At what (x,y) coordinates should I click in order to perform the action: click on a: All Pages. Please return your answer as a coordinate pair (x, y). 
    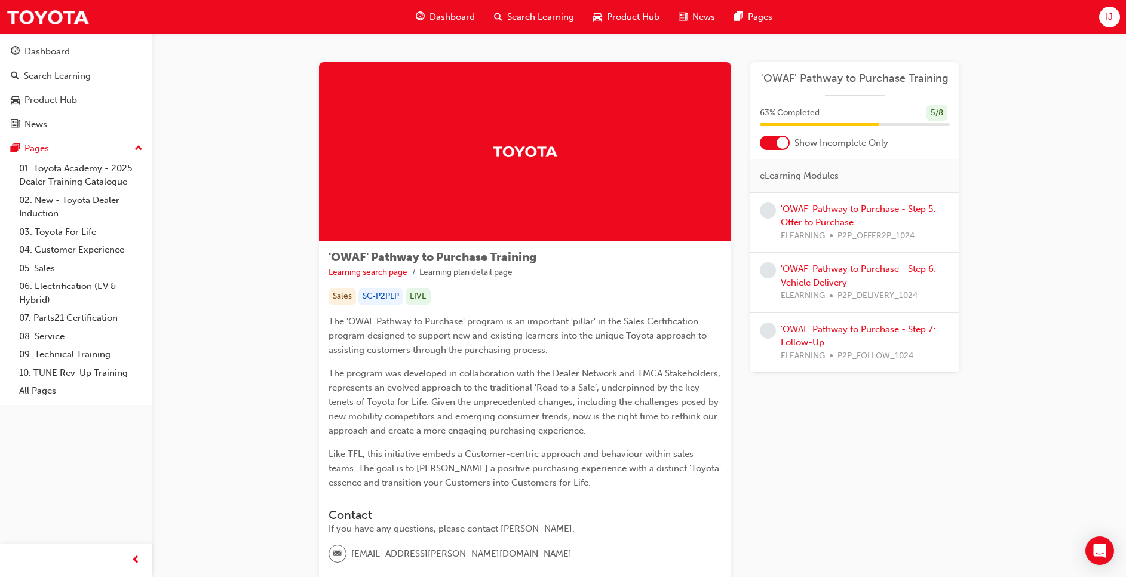
    Looking at the image, I should click on (81, 391).